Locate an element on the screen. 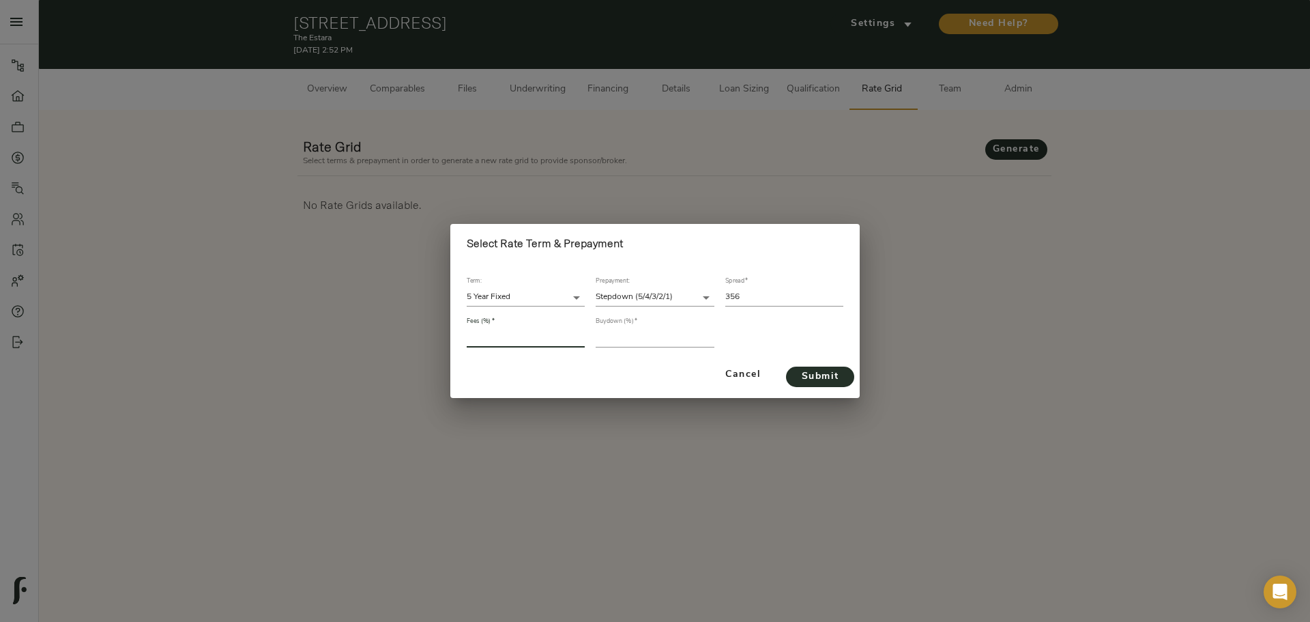  span: Submit is located at coordinates (820, 377).